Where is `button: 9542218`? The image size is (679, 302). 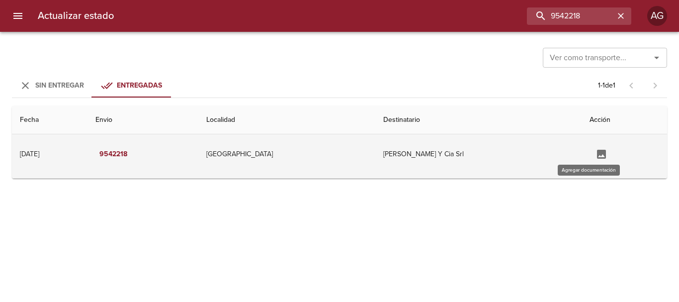
button: 9542218 is located at coordinates (113, 154).